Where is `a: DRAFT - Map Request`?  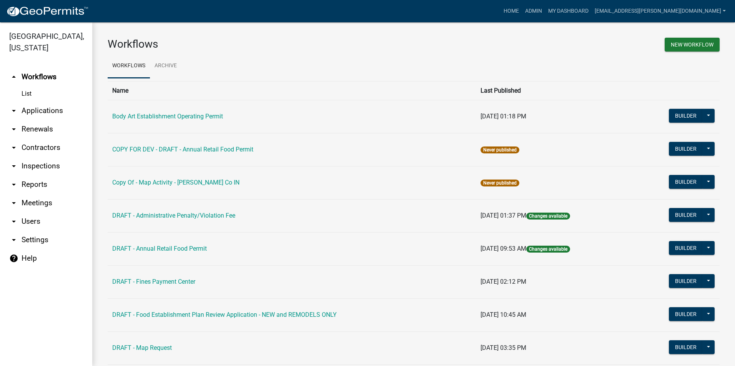 a: DRAFT - Map Request is located at coordinates (142, 347).